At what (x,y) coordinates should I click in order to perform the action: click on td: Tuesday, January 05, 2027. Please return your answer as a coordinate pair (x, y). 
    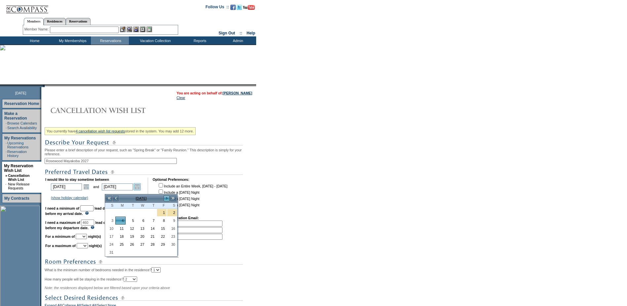
    Looking at the image, I should click on (131, 220).